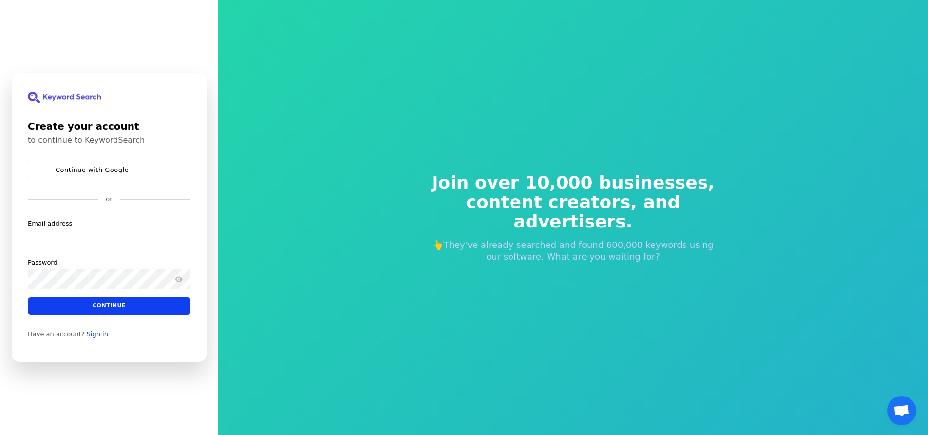 This screenshot has width=928, height=435. What do you see at coordinates (109, 201) in the screenshot?
I see `p: or` at bounding box center [109, 201].